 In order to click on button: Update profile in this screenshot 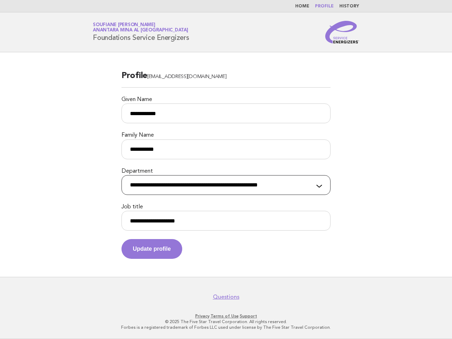, I will do `click(152, 249)`.